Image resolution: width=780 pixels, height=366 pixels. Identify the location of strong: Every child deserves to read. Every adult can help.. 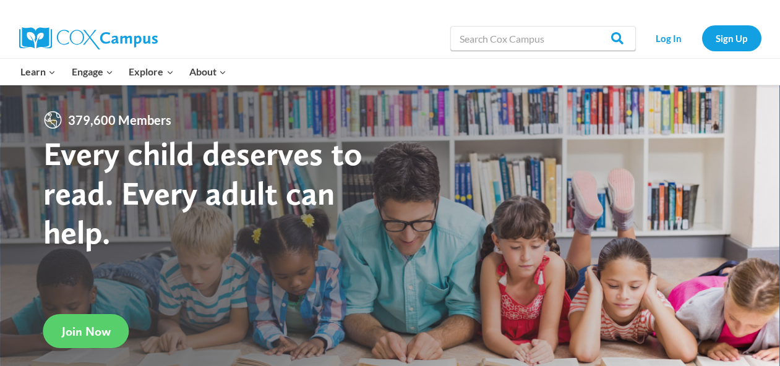
(203, 192).